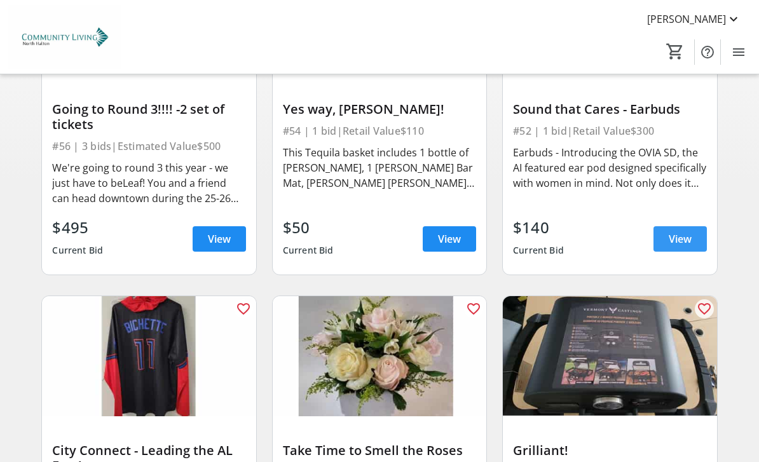  Describe the element at coordinates (609, 450) in the screenshot. I see `div: Grilliant!` at that location.